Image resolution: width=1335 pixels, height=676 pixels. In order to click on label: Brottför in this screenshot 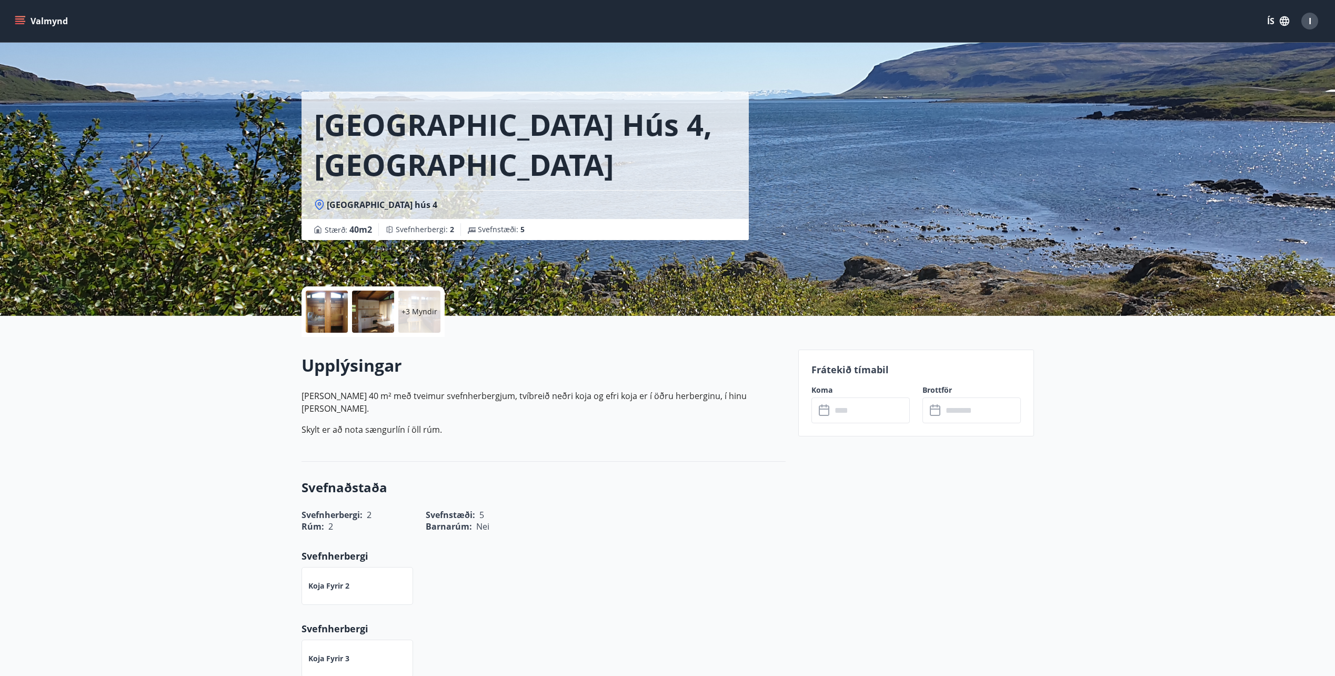, I will do `click(971, 390)`.